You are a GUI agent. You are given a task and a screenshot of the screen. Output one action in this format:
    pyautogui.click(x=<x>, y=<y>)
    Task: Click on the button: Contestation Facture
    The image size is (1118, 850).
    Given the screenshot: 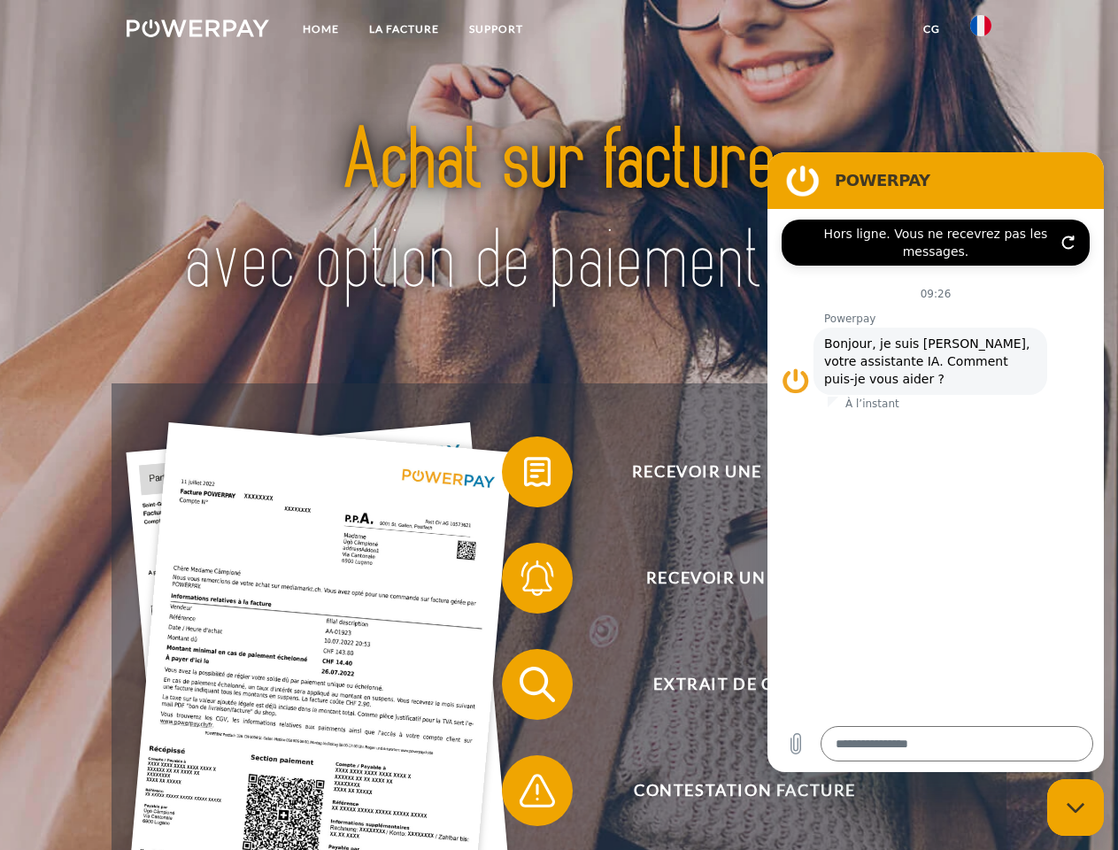 What is the action you would take?
    pyautogui.click(x=732, y=791)
    